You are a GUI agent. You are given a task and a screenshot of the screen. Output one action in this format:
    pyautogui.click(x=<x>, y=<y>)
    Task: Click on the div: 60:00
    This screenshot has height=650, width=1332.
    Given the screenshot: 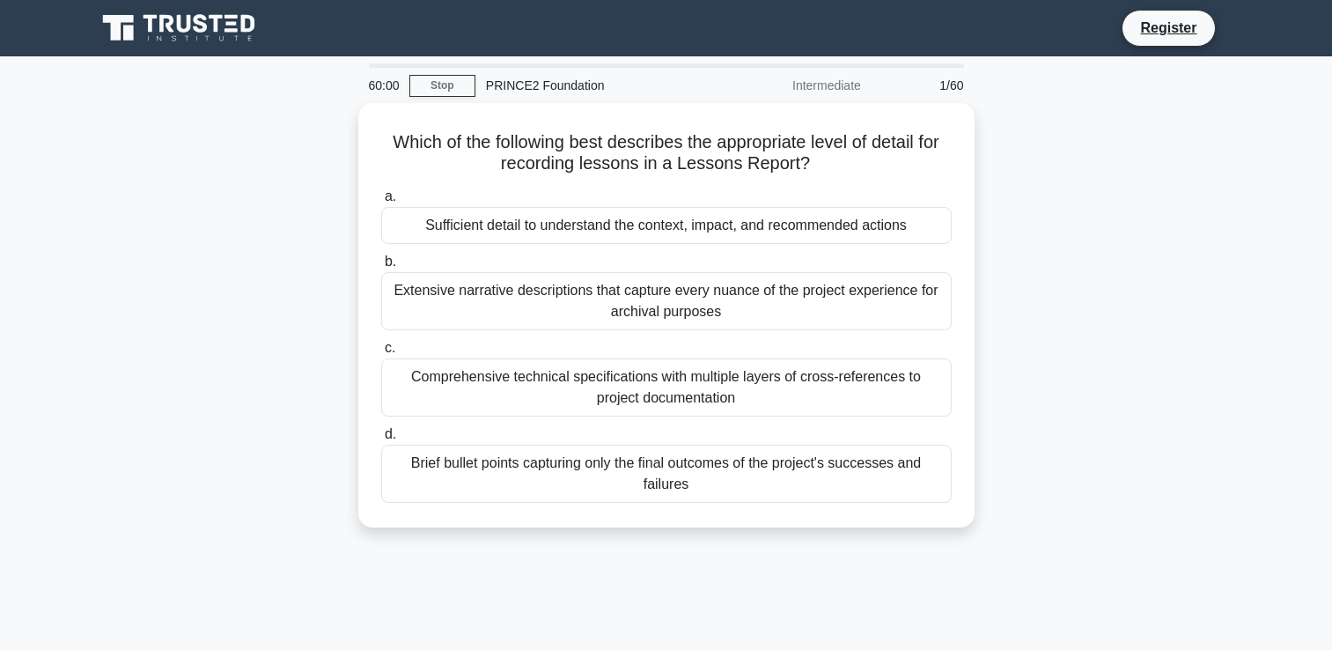 What is the action you would take?
    pyautogui.click(x=384, y=85)
    